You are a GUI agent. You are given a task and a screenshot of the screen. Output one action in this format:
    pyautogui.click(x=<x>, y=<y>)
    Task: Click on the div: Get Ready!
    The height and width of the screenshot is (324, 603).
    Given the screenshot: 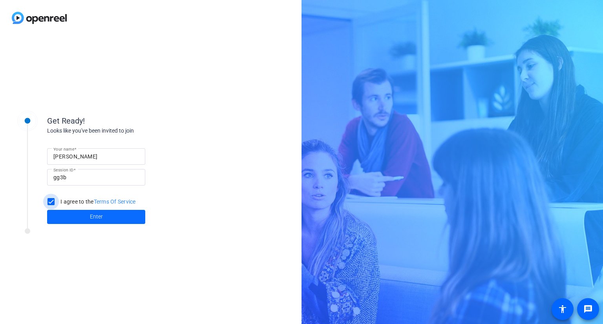 What is the action you would take?
    pyautogui.click(x=126, y=121)
    